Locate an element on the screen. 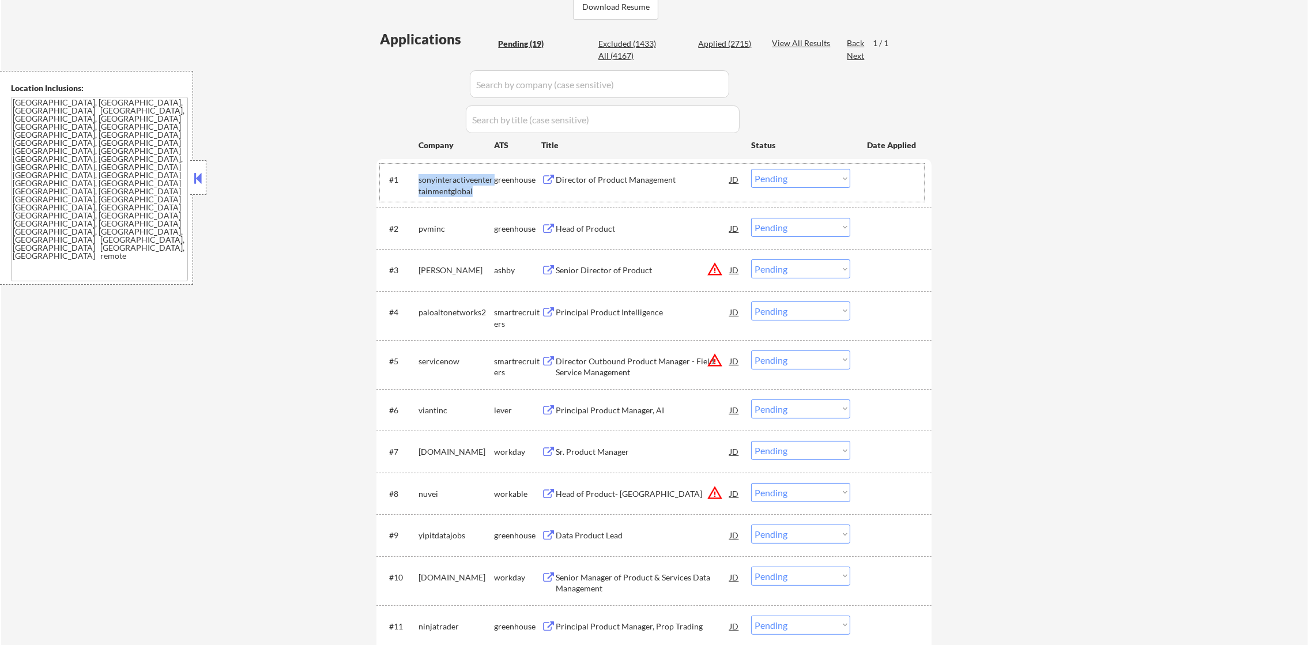 This screenshot has width=1308, height=645. div: Principal Product Manager, AI is located at coordinates (643, 411).